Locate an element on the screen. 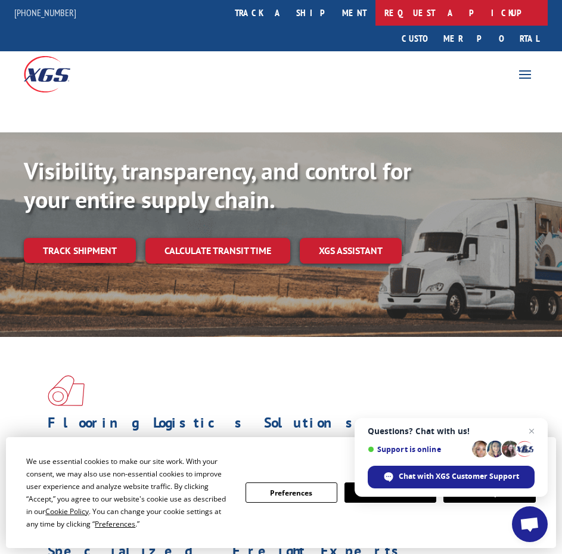 Image resolution: width=562 pixels, height=554 pixels. button: Decline is located at coordinates (390, 492).